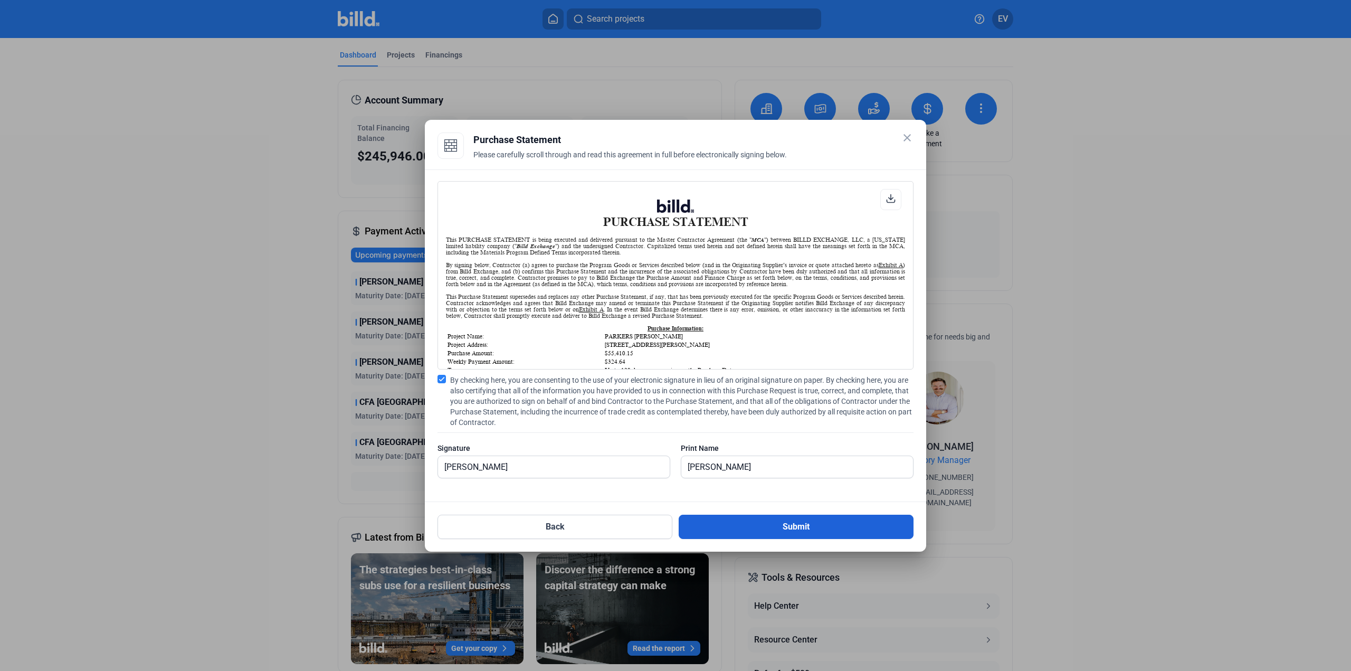  Describe the element at coordinates (693, 161) in the screenshot. I see `div: Please carefully scroll through and read this agreement in full before electronically signing below.` at that location.